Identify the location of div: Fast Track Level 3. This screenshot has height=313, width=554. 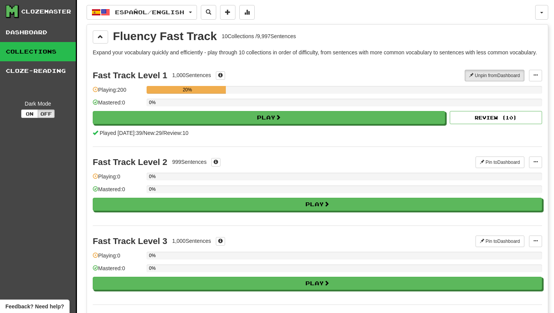
(130, 241).